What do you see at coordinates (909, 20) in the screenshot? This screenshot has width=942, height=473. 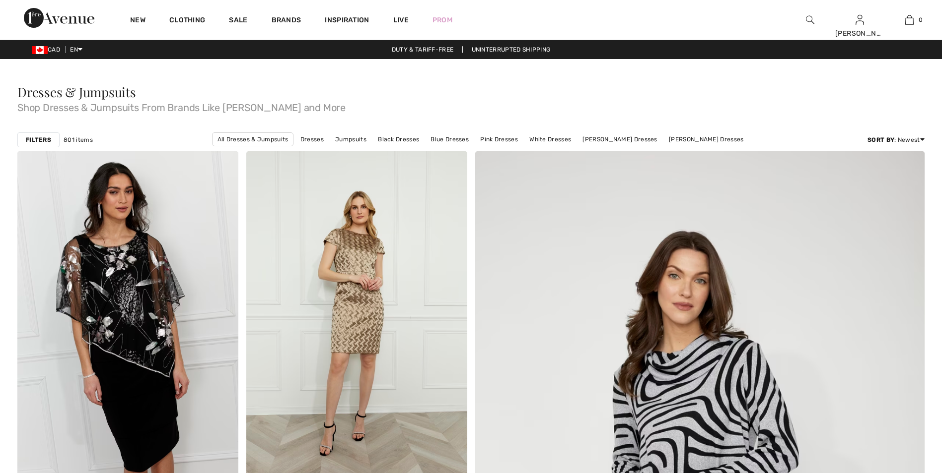 I see `img: My Bag` at bounding box center [909, 20].